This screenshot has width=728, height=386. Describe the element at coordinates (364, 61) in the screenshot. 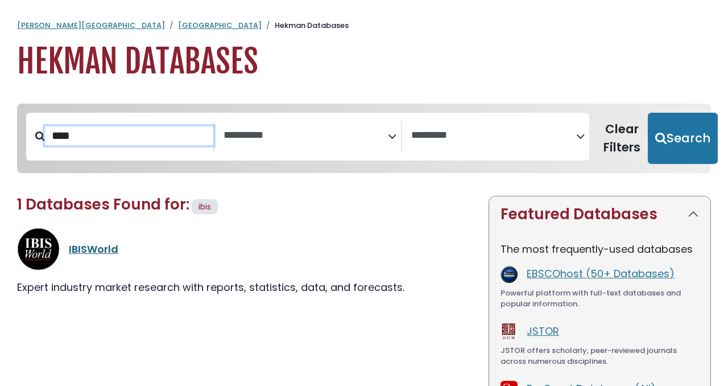

I see `h1: Hekman Databases` at that location.